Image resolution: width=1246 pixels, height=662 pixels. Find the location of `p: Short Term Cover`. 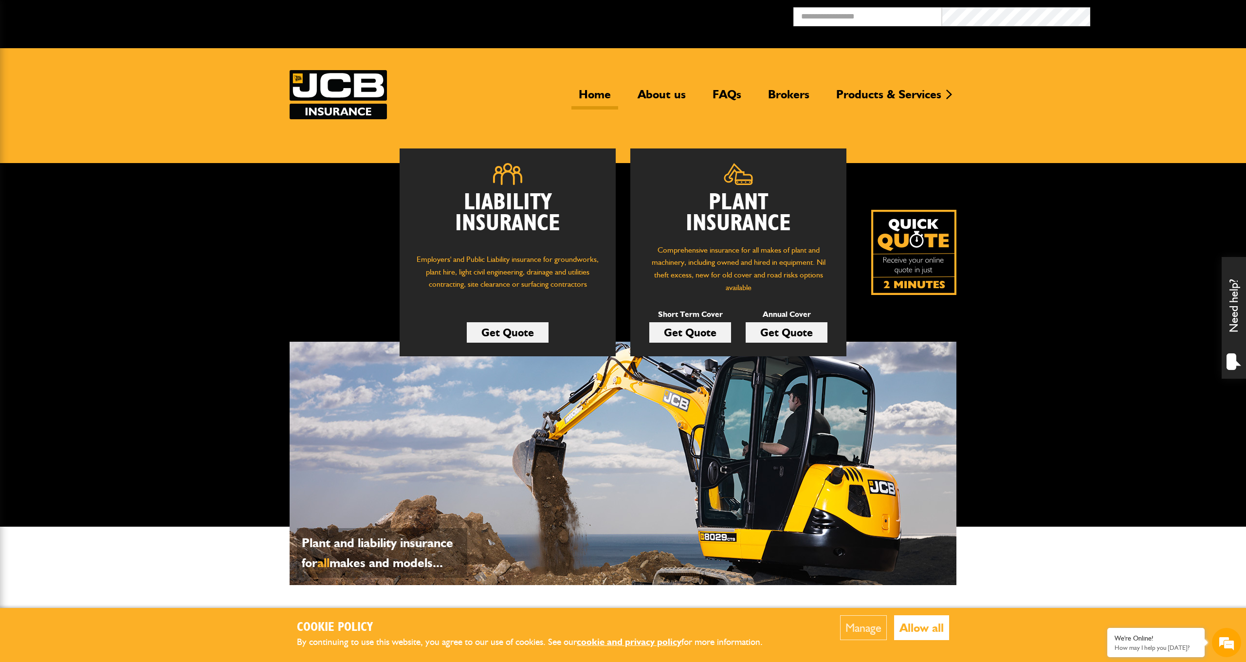

p: Short Term Cover is located at coordinates (690, 315).